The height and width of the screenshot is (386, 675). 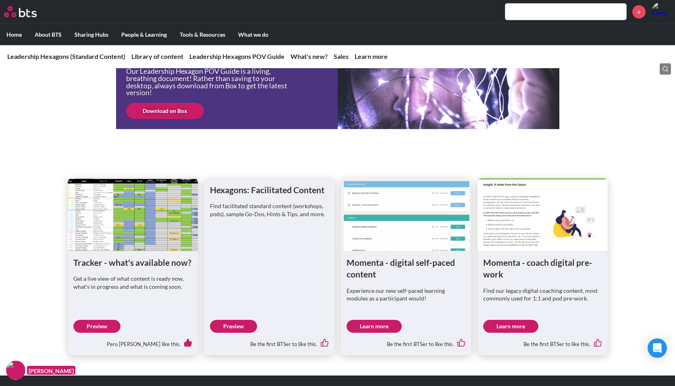 I want to click on p: Get a live view of what content is ready now, what's in progress and what is coming soon., so click(x=133, y=282).